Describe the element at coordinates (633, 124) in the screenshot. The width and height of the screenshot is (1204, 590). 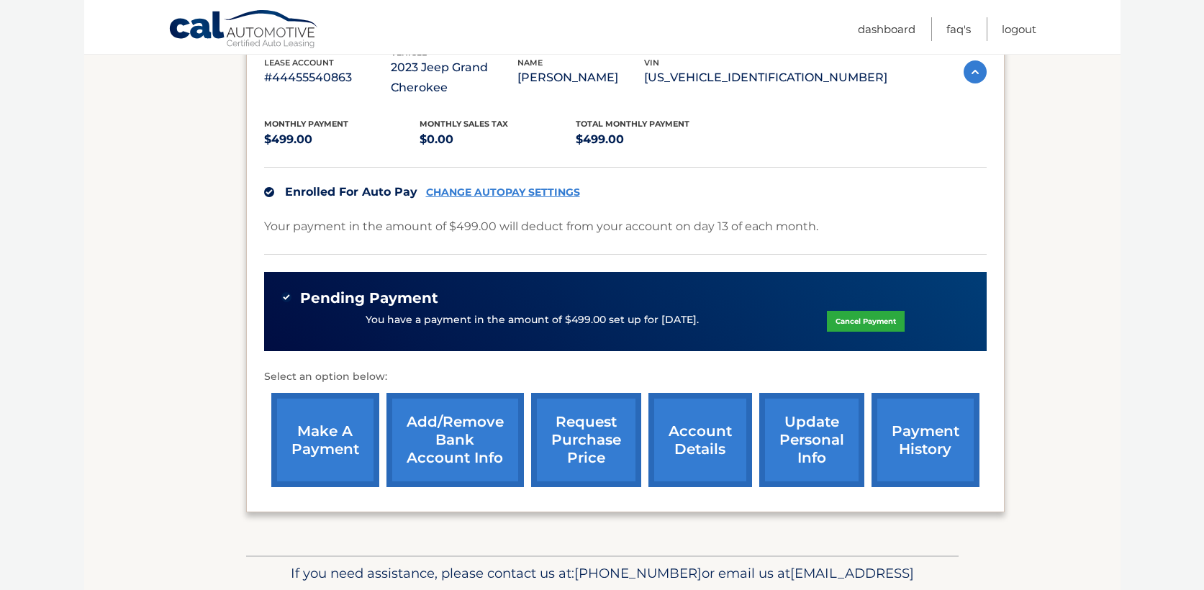
I see `span: Total Monthly Payment` at that location.